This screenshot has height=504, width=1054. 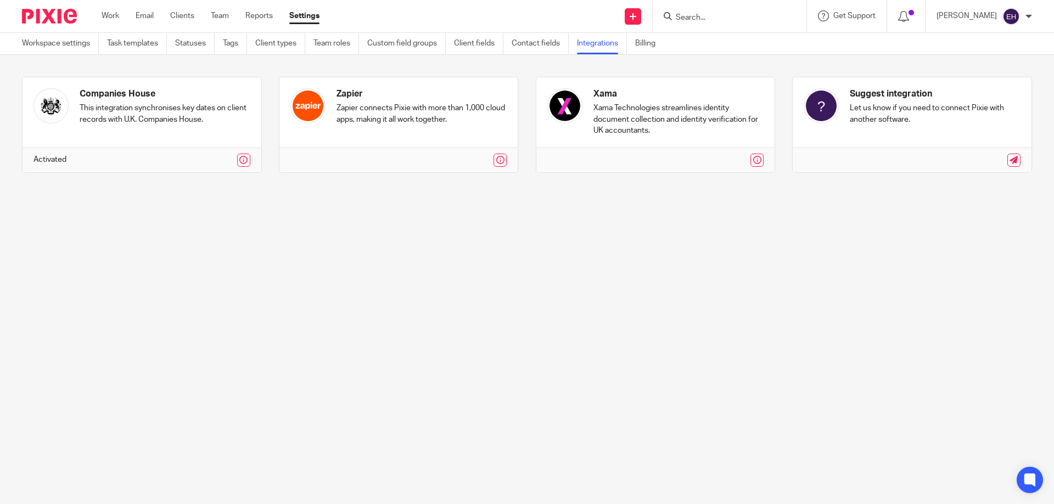 I want to click on a: Work, so click(x=110, y=16).